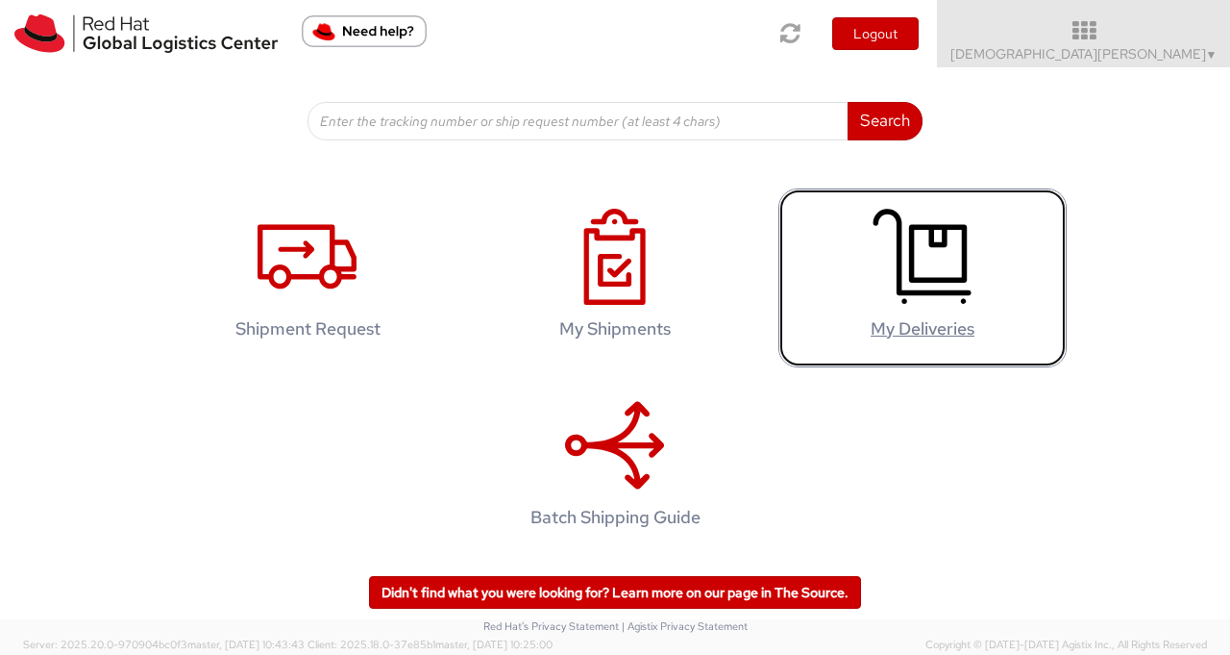 The width and height of the screenshot is (1230, 655). Describe the element at coordinates (615, 278) in the screenshot. I see `a: My Shipments` at that location.